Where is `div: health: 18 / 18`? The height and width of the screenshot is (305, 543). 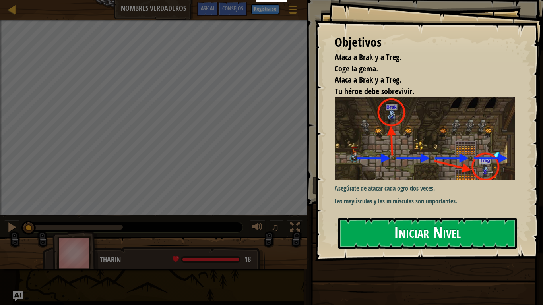 div: health: 18 / 18 is located at coordinates (212, 260).